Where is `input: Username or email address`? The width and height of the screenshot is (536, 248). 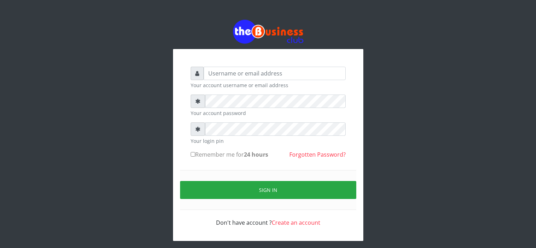
input: Username or email address is located at coordinates (275, 73).